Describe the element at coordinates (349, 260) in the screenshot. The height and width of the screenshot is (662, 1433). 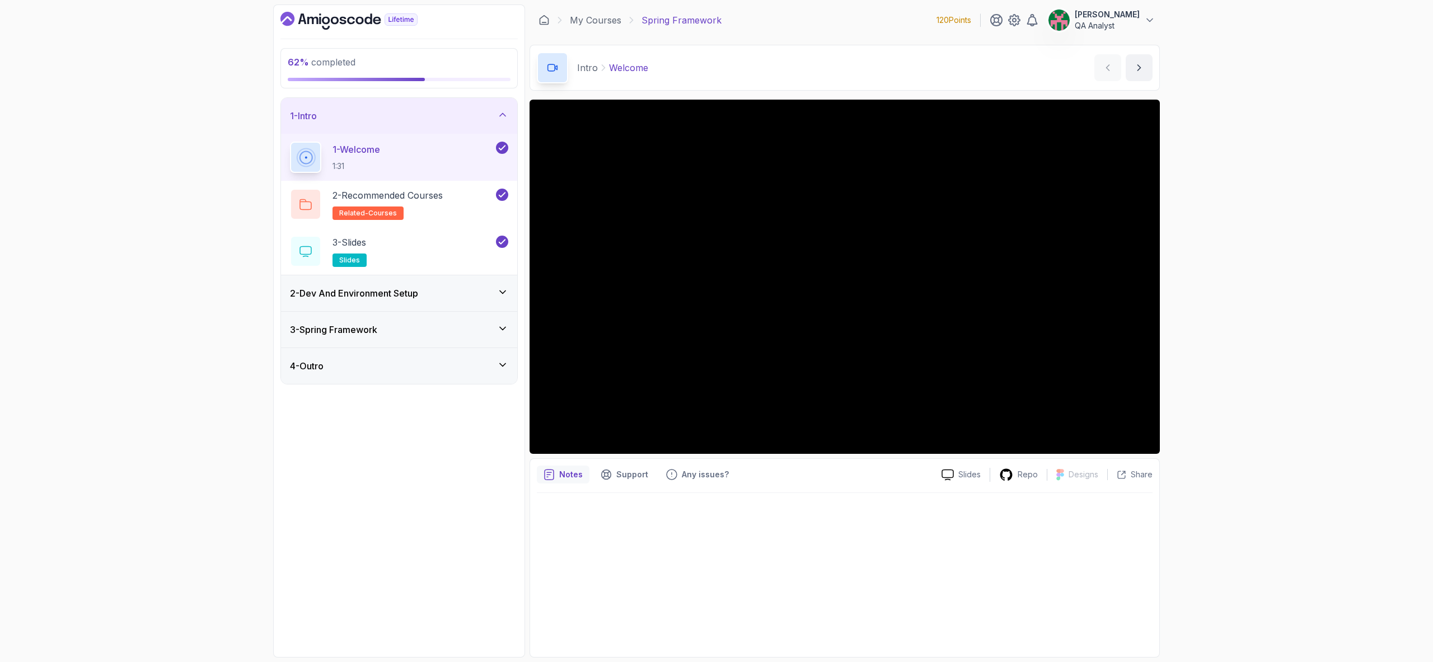
I see `span: slides` at that location.